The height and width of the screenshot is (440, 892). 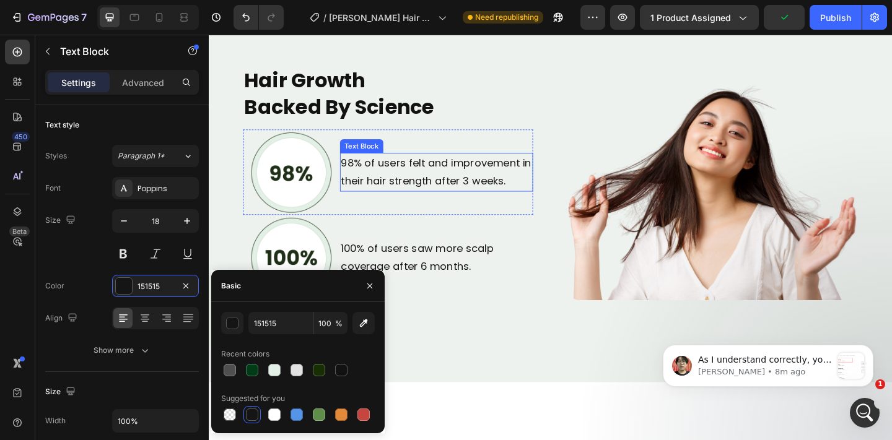 What do you see at coordinates (836, 17) in the screenshot?
I see `div: Publish` at bounding box center [836, 17].